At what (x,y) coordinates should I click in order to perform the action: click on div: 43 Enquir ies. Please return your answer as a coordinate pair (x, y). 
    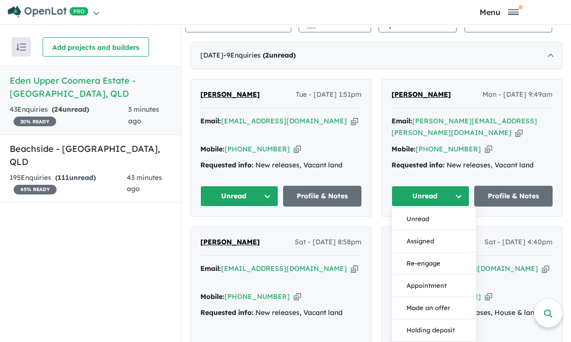
    Looking at the image, I should click on (69, 116).